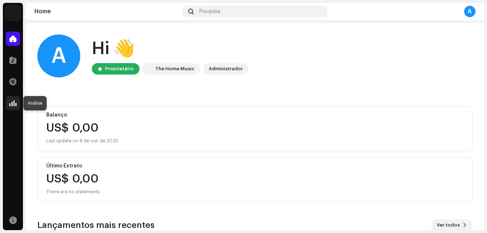 This screenshot has height=233, width=487. I want to click on div: Hi 👋, so click(170, 49).